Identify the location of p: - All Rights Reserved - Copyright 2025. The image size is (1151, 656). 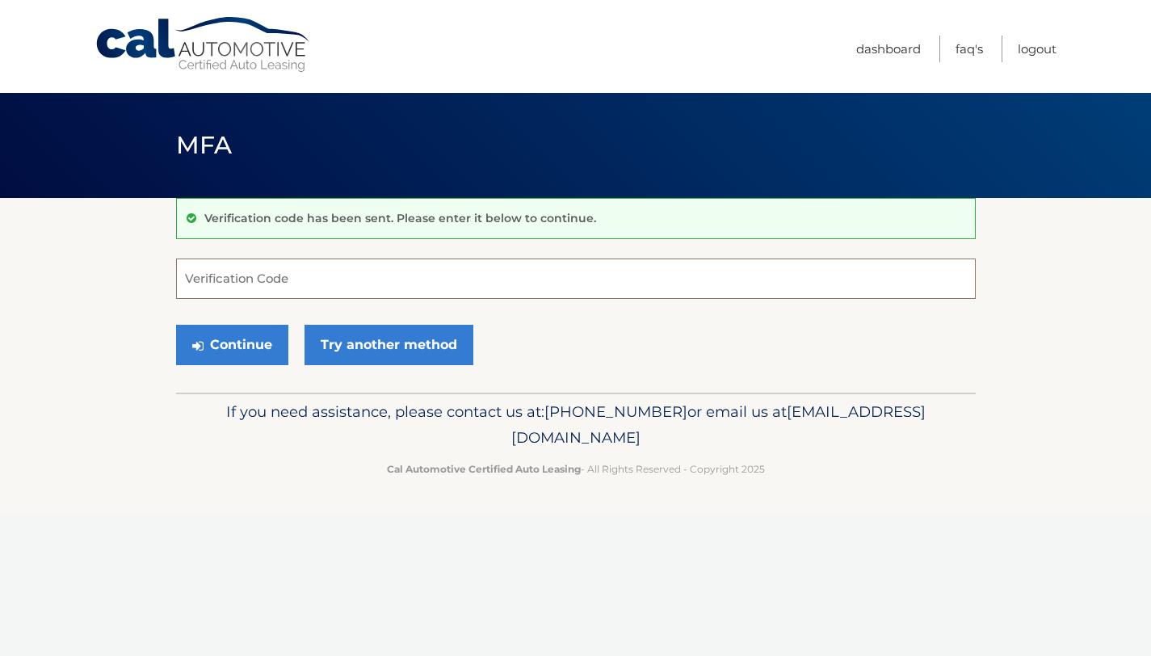
(576, 468).